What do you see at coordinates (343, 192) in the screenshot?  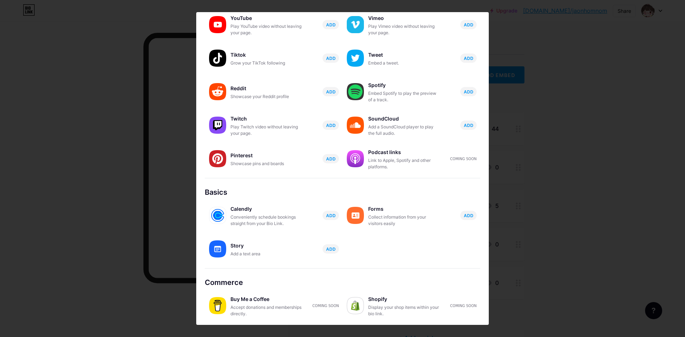 I see `div: Basics` at bounding box center [343, 192].